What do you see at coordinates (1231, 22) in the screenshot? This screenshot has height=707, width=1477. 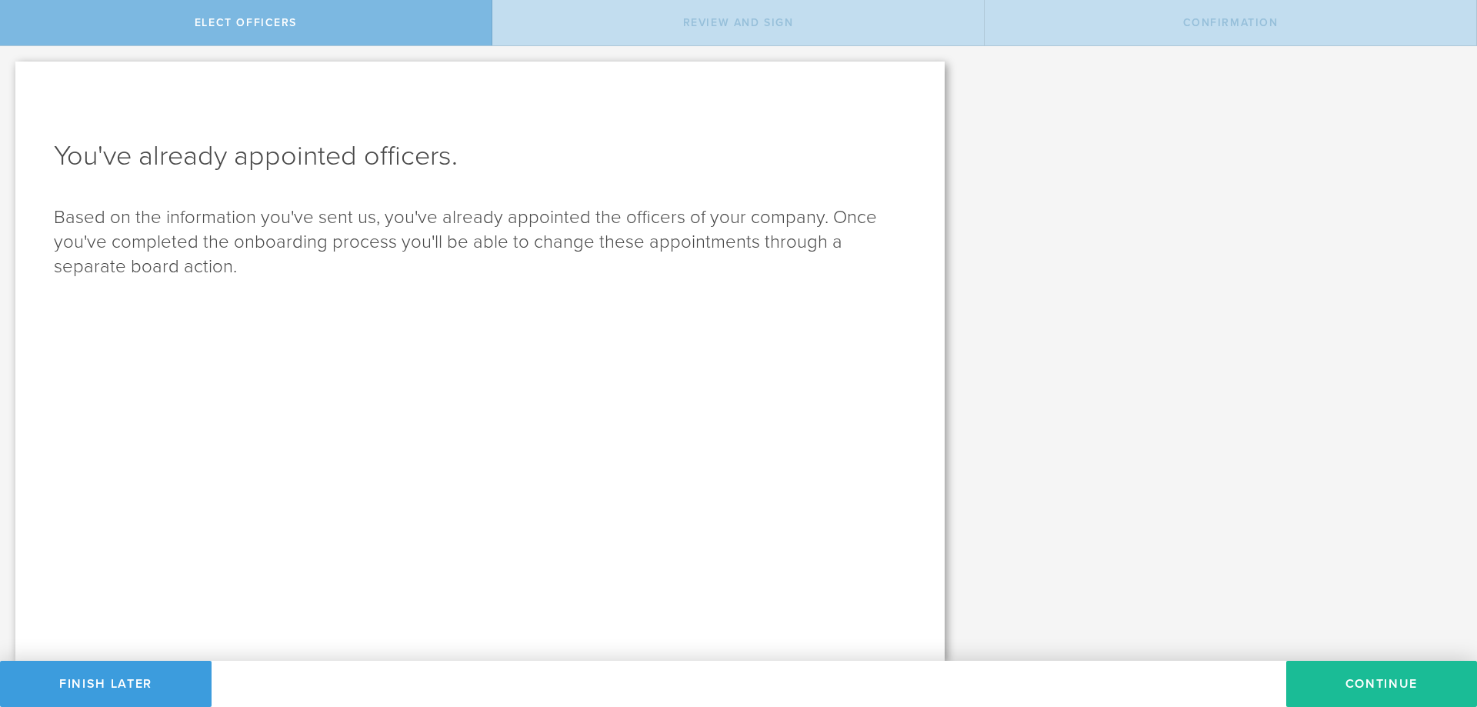 I see `span: Confirmation` at bounding box center [1231, 22].